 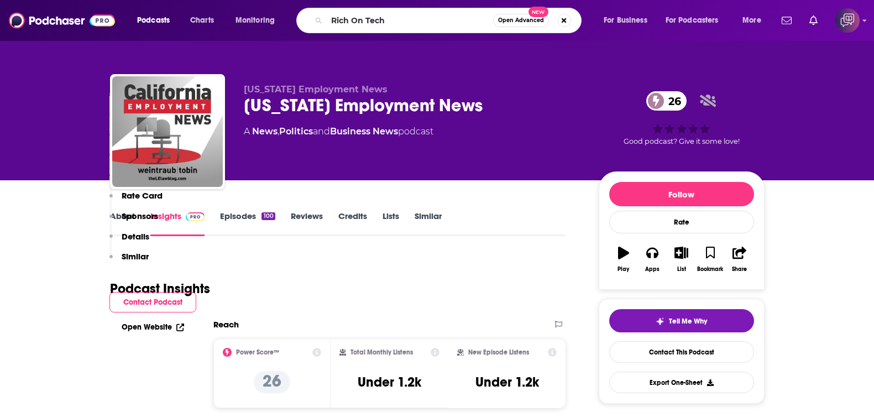 I want to click on button: tell me why sparkleTell Me Why, so click(x=682, y=321).